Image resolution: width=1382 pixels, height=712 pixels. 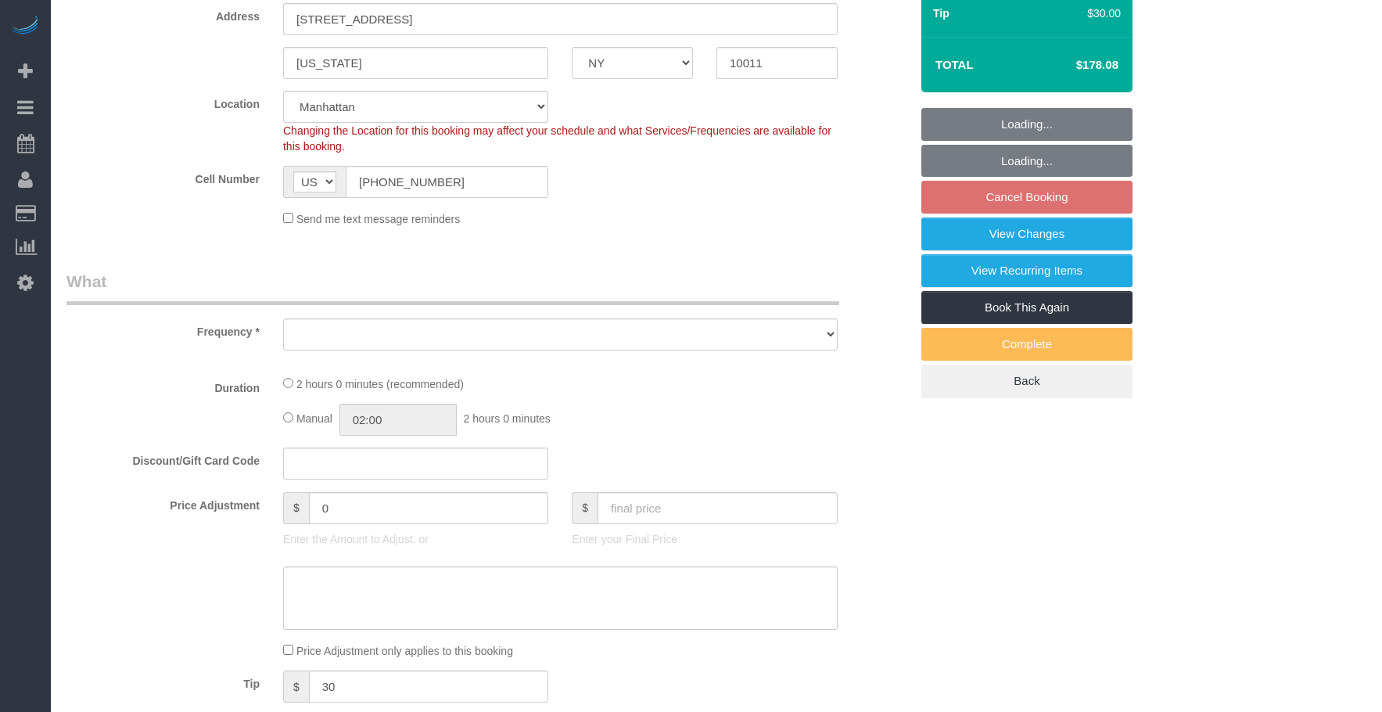 What do you see at coordinates (163, 502) in the screenshot?
I see `label: Price Adjustment` at bounding box center [163, 502].